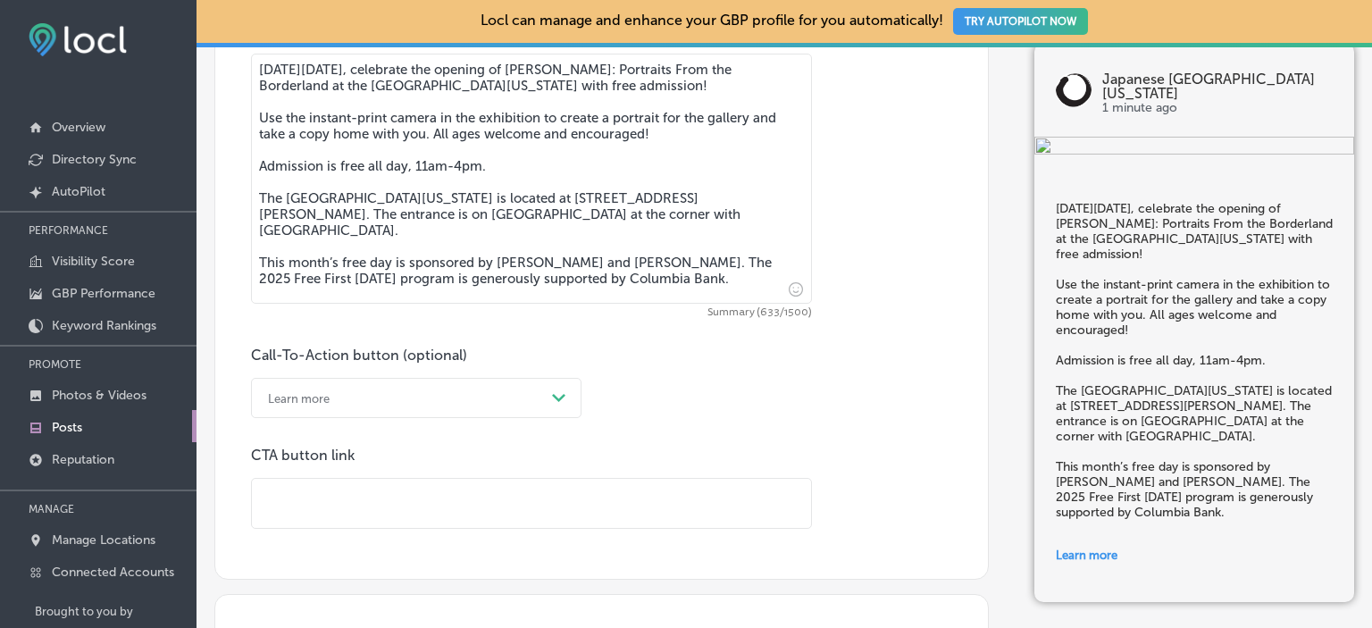  I want to click on span: Insert emoji, so click(791, 288).